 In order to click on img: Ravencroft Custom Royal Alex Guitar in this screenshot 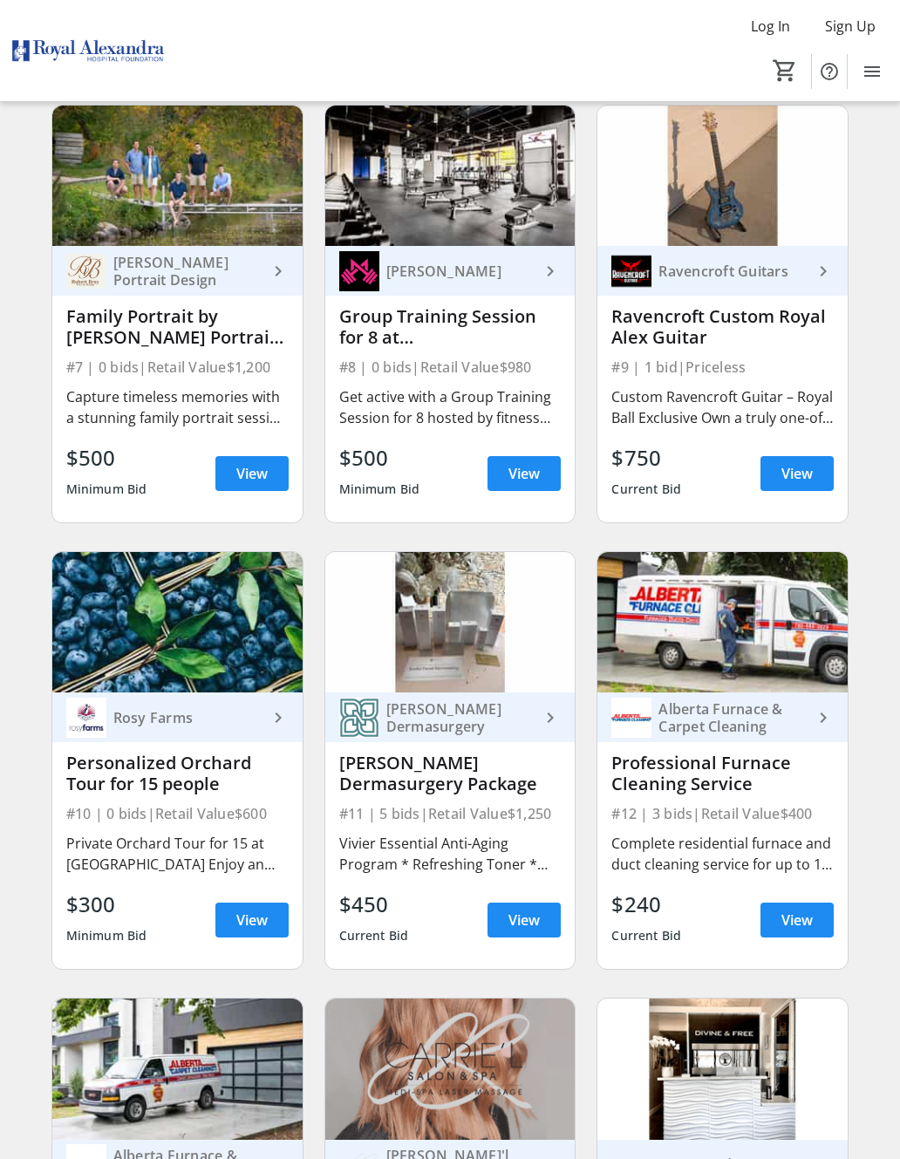, I will do `click(722, 175)`.